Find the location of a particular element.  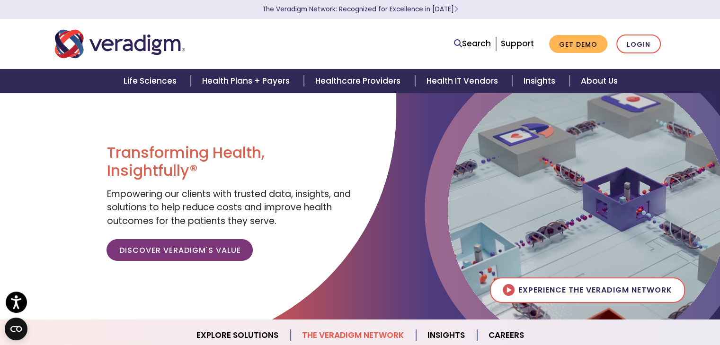

a: Insights is located at coordinates (540, 81).